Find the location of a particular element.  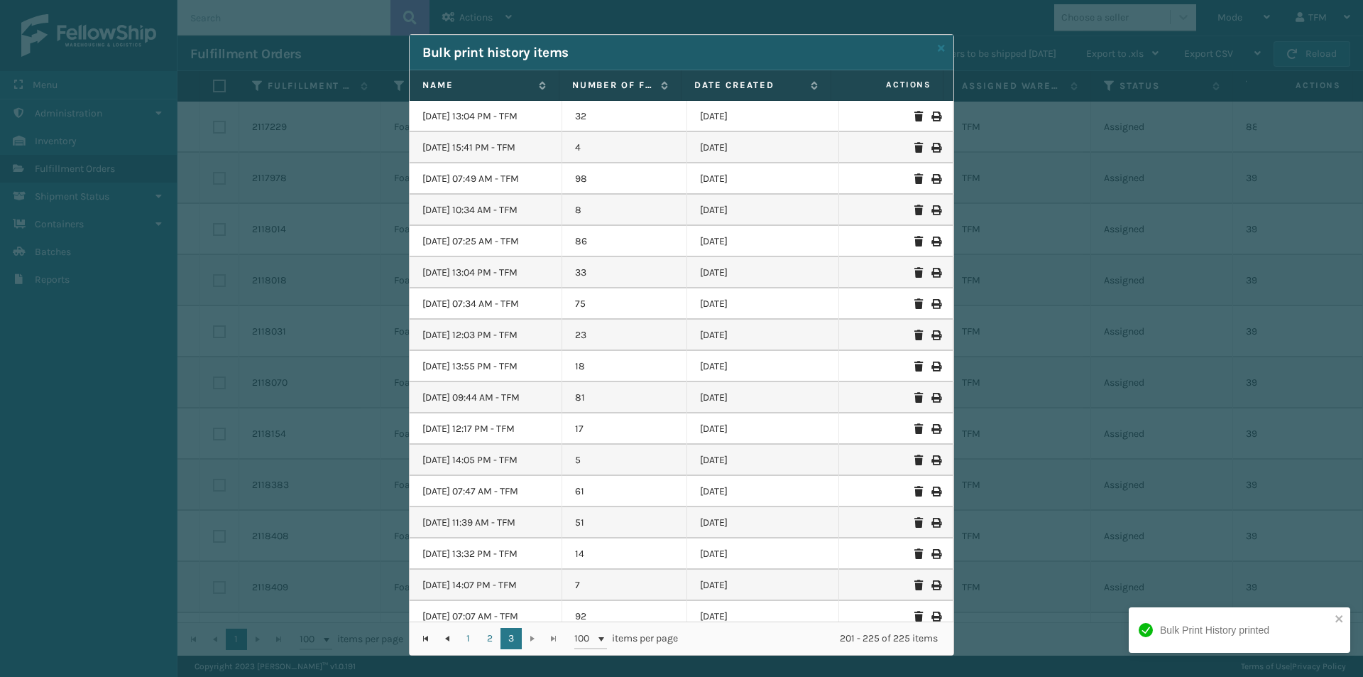

span: items per page is located at coordinates (626, 638).